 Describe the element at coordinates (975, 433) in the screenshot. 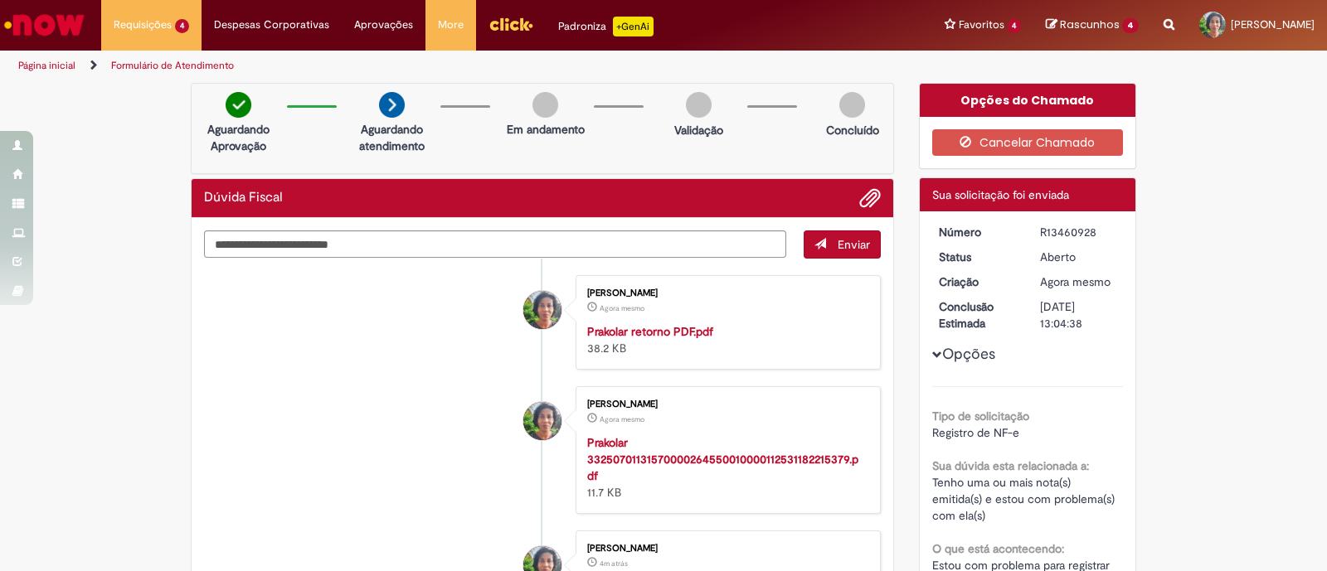

I see `span: Registro de NF-e` at that location.